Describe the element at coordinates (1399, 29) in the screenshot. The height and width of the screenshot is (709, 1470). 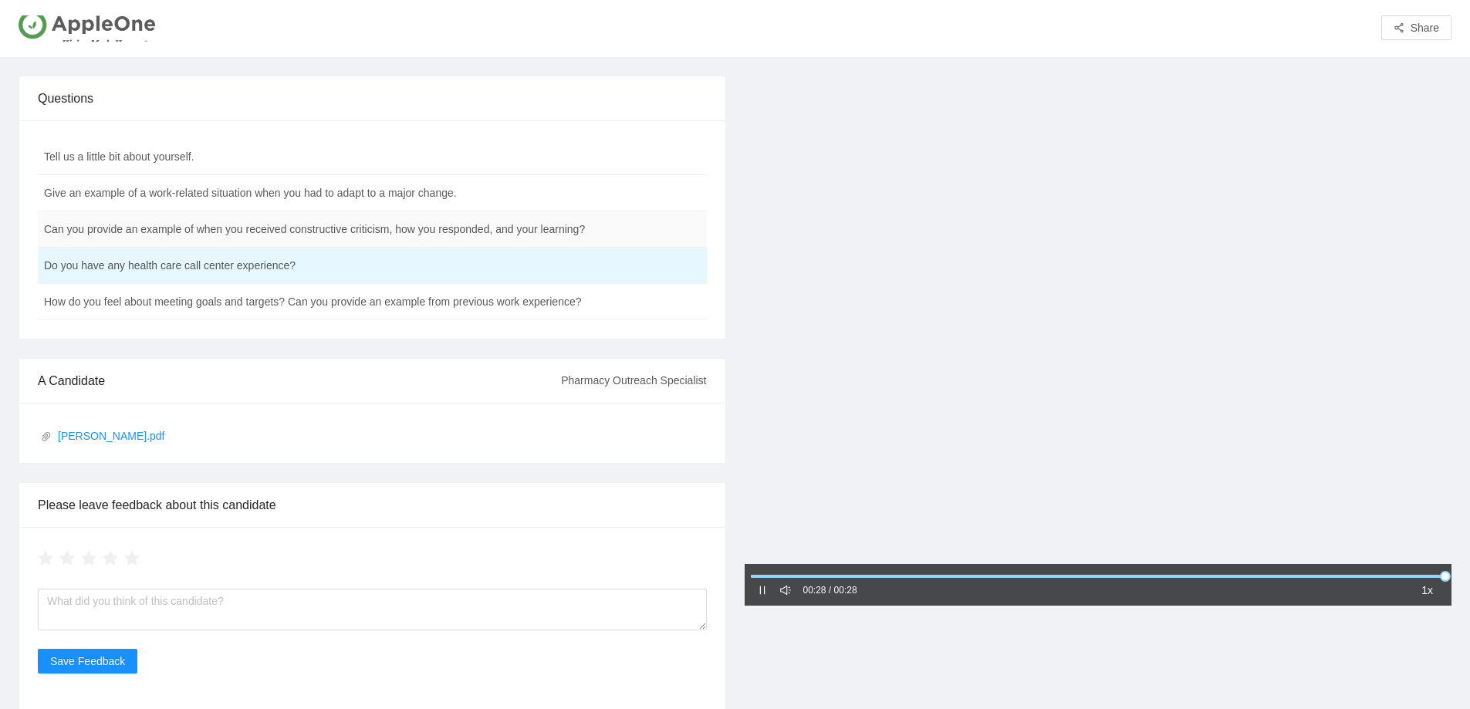
I see `span: share-alt` at that location.